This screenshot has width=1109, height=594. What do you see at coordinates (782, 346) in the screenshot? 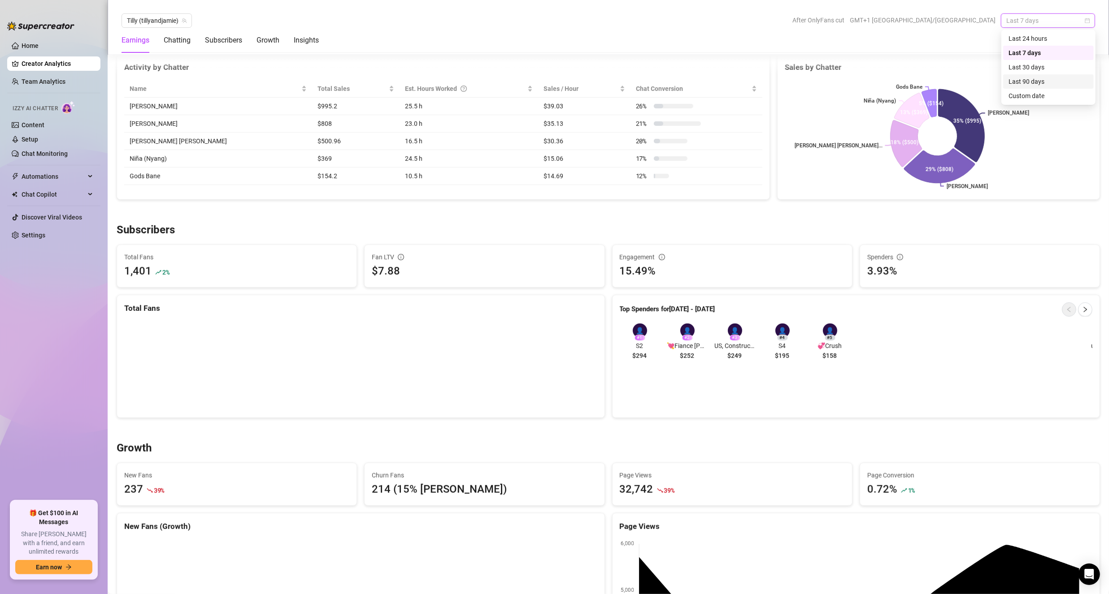
I see `span: S4` at bounding box center [782, 346].